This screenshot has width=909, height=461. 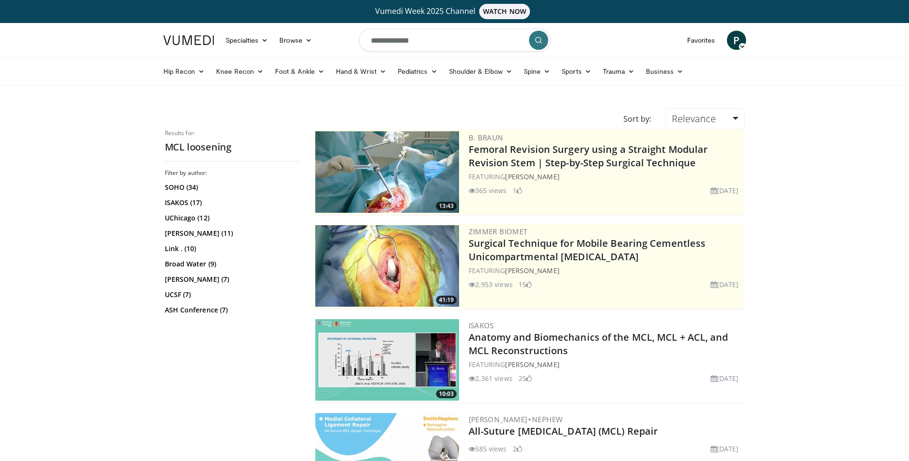 I want to click on li: 25, so click(x=525, y=378).